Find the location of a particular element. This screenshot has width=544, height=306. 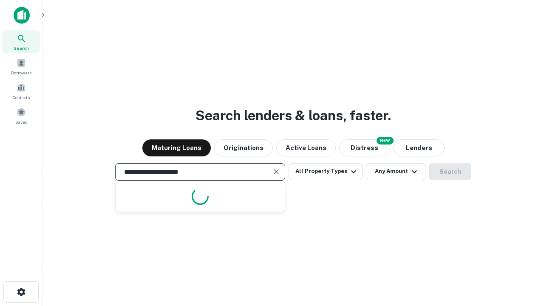

h3: Search lenders & loans, faster. is located at coordinates (293, 116).